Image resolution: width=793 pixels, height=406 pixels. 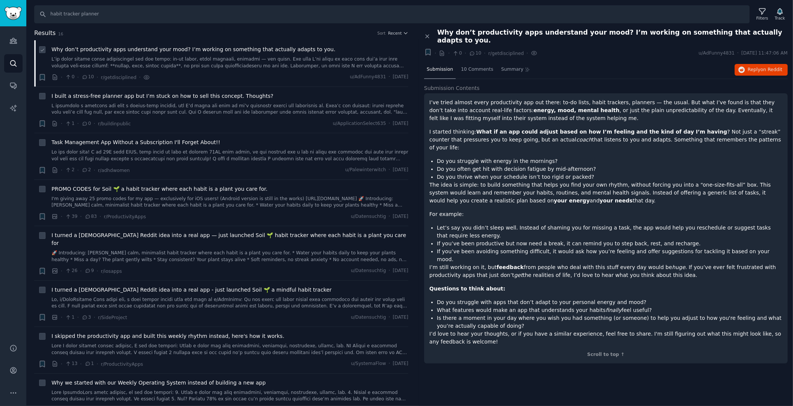 What do you see at coordinates (114, 124) in the screenshot?
I see `span: r/buildinpublic` at bounding box center [114, 124].